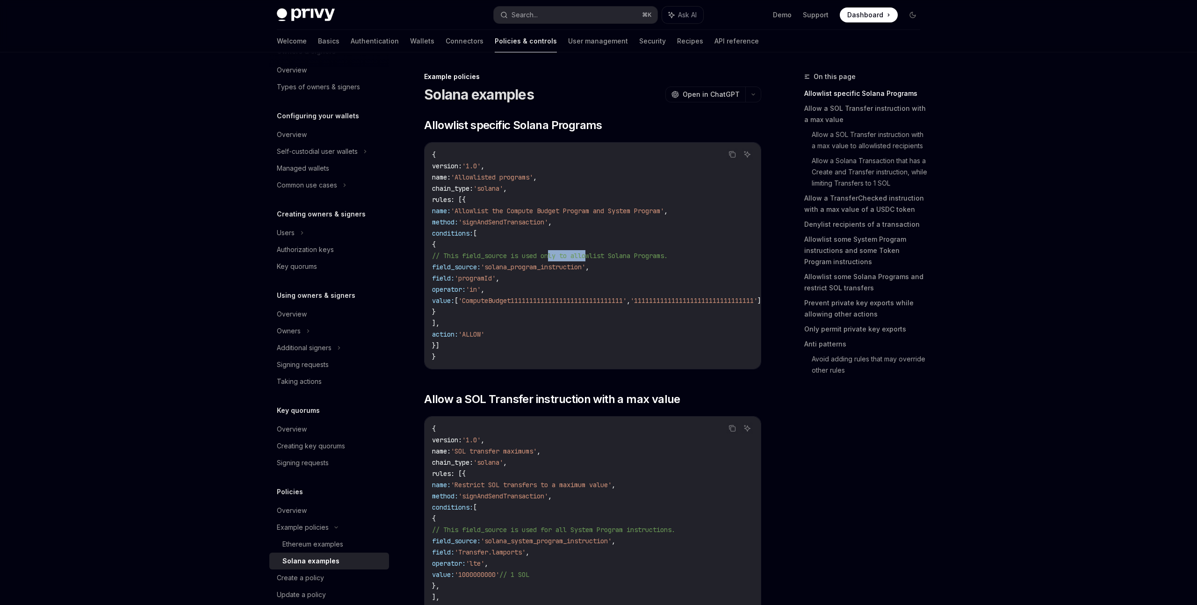 The width and height of the screenshot is (1197, 605). What do you see at coordinates (494, 451) in the screenshot?
I see `span: 'SOL transfer maximums'` at bounding box center [494, 451].